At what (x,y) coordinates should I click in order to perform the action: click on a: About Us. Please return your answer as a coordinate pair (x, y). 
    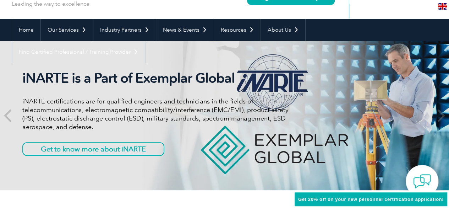
    Looking at the image, I should click on (283, 30).